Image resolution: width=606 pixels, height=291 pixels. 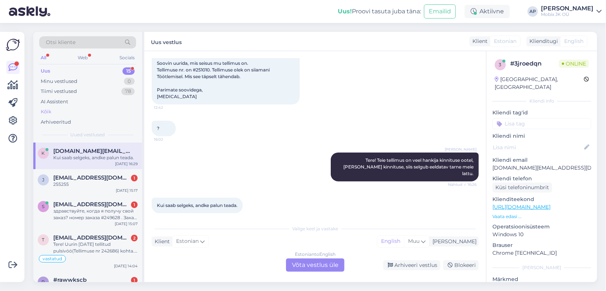 I want to click on p: Operatsioonisüsteem, so click(x=541, y=226).